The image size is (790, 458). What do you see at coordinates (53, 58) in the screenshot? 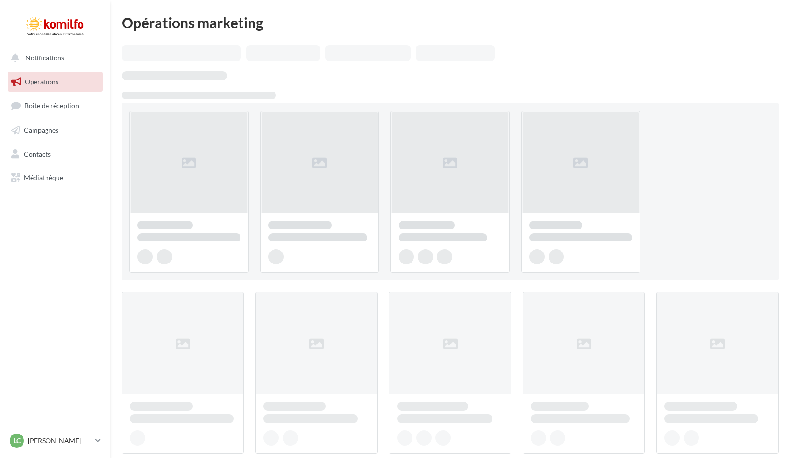
I see `button: Notifications` at bounding box center [53, 58].